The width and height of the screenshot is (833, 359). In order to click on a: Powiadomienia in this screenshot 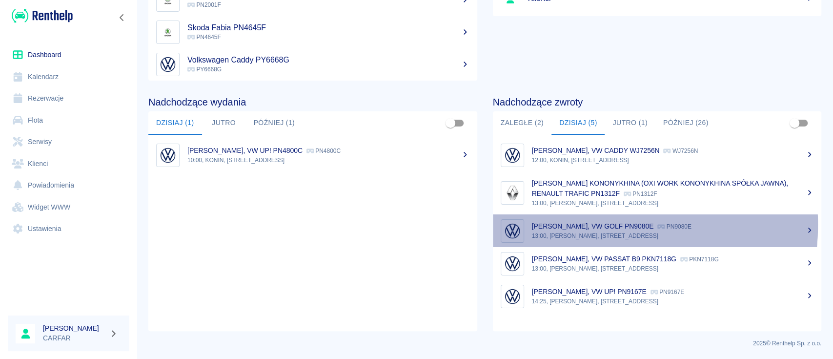, I will do `click(68, 185)`.